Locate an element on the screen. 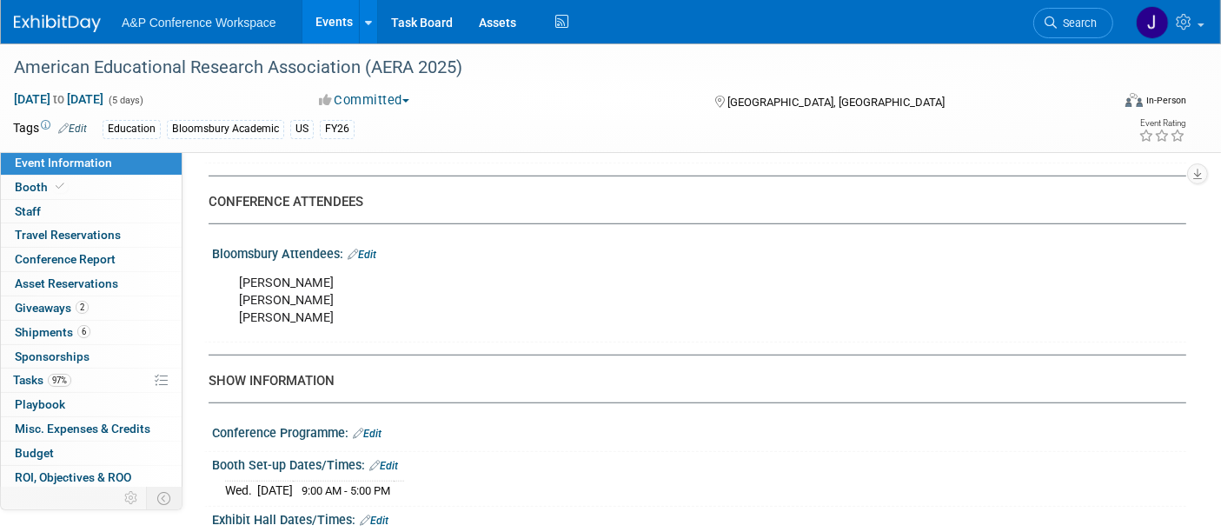 This screenshot has height=532, width=1221. span: 97% is located at coordinates (59, 380).